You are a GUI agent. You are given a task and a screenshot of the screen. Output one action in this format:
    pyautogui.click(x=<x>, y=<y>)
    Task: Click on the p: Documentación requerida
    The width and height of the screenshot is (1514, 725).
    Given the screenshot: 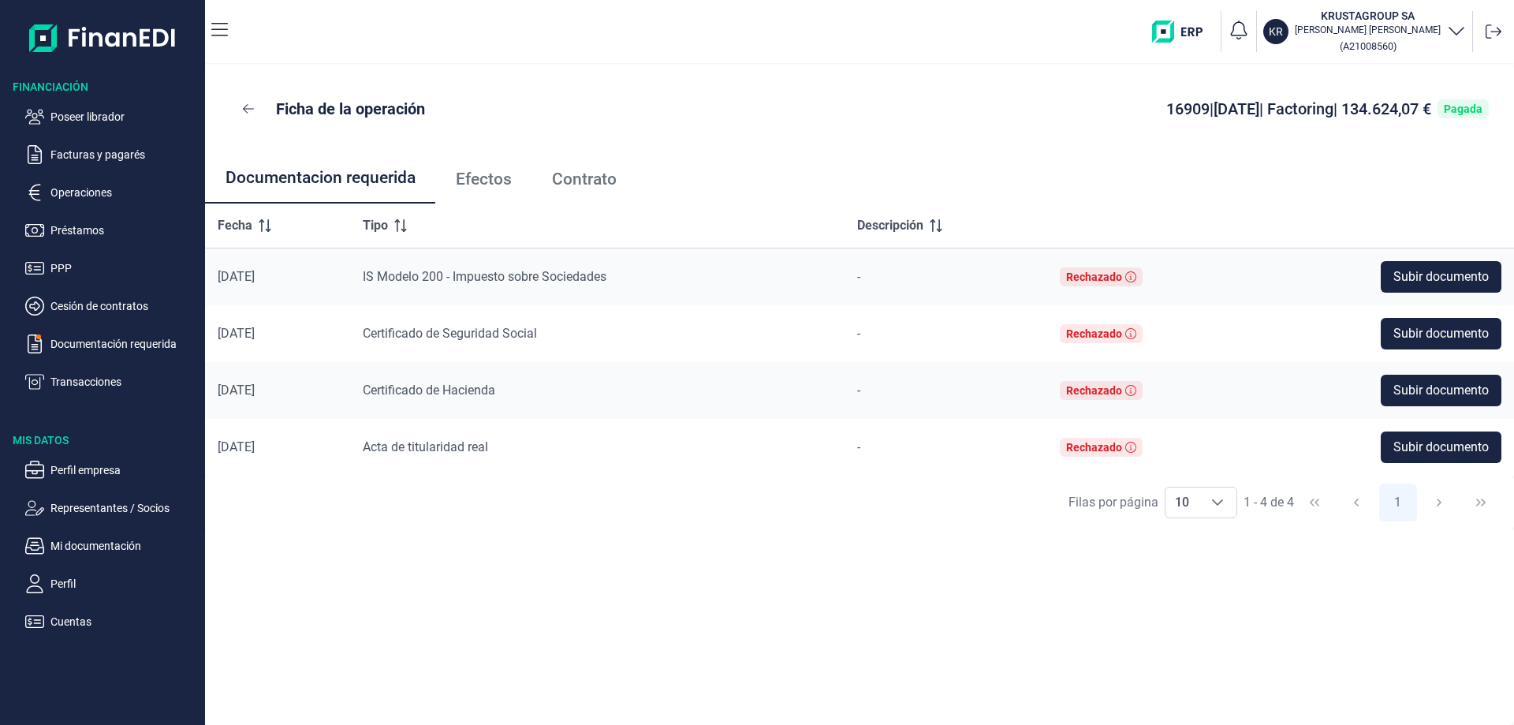 What is the action you would take?
    pyautogui.click(x=125, y=344)
    